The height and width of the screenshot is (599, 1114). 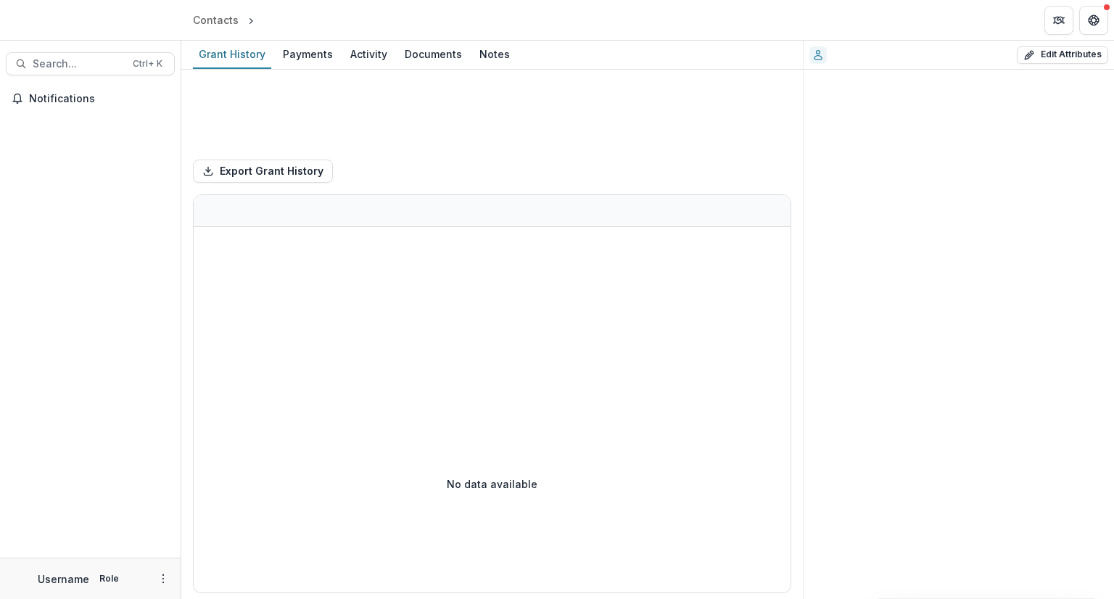 I want to click on a: Activity, so click(x=368, y=54).